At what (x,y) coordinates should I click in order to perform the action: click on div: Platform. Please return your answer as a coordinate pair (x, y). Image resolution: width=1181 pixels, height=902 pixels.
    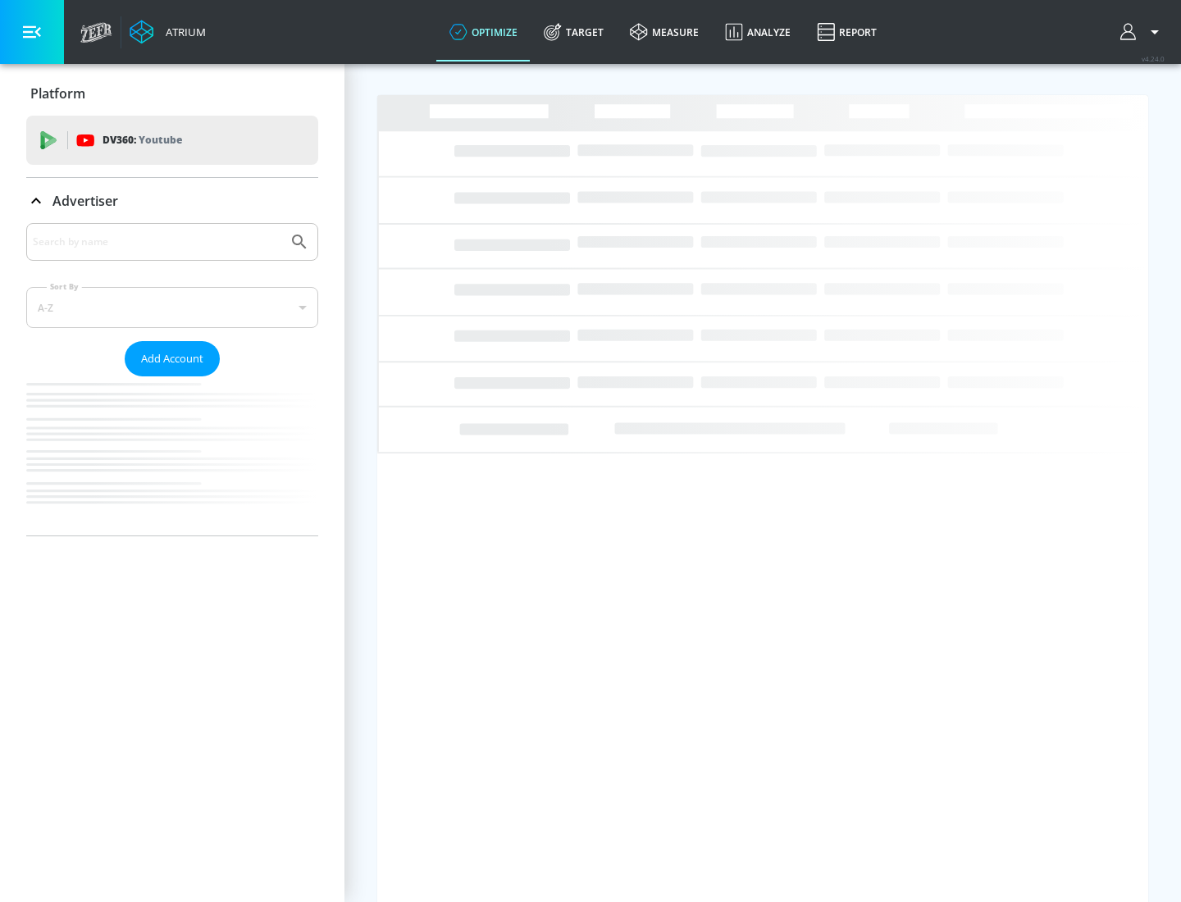
    Looking at the image, I should click on (172, 93).